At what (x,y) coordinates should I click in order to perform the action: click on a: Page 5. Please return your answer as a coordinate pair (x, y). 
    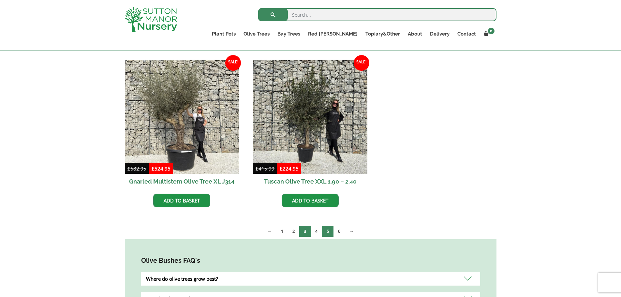
    Looking at the image, I should click on (327, 231).